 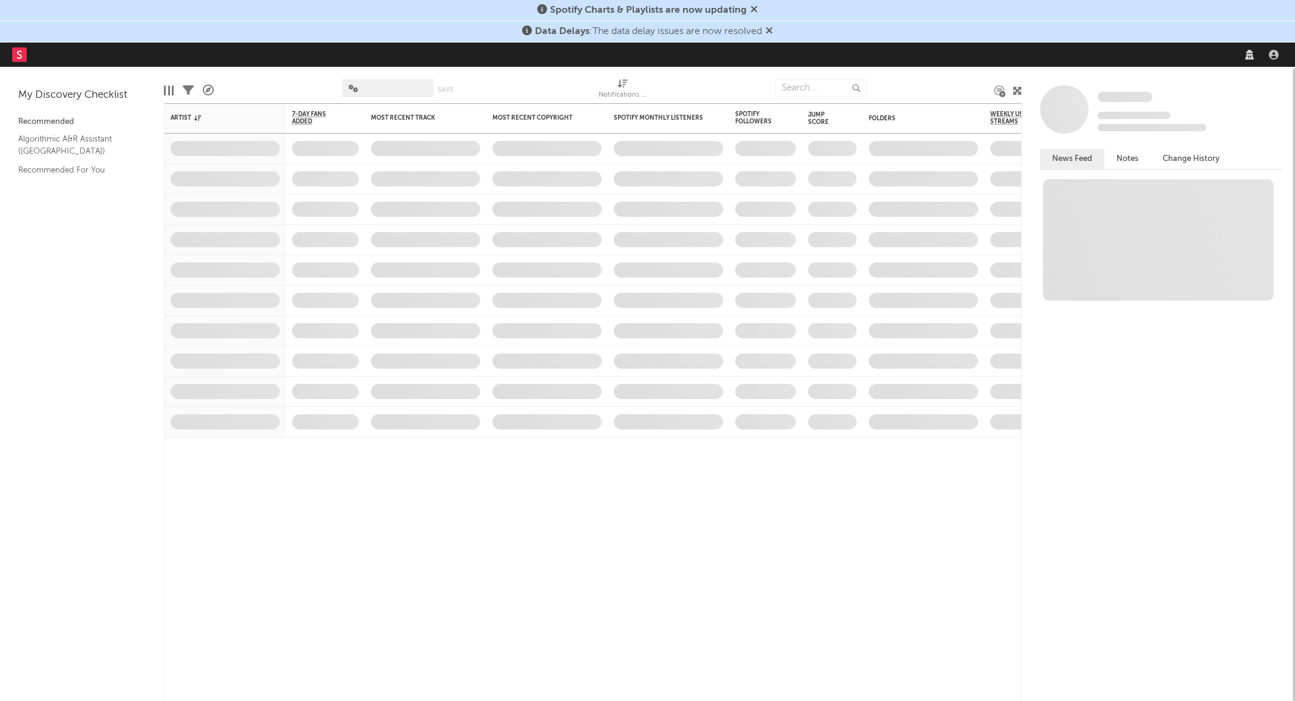 What do you see at coordinates (823, 118) in the screenshot?
I see `div: Jump Score` at bounding box center [823, 118].